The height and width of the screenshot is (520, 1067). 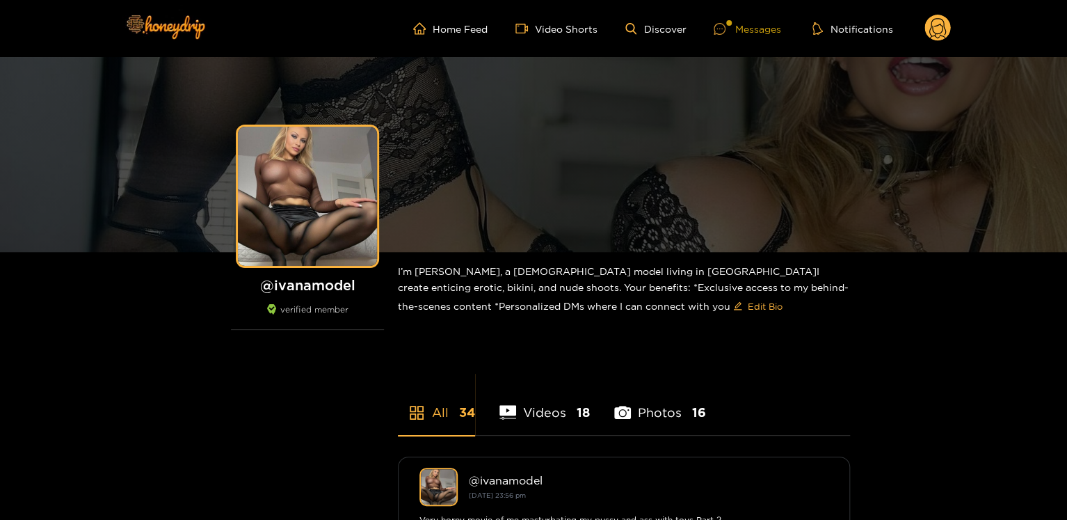 What do you see at coordinates (655, 29) in the screenshot?
I see `a: Discover` at bounding box center [655, 29].